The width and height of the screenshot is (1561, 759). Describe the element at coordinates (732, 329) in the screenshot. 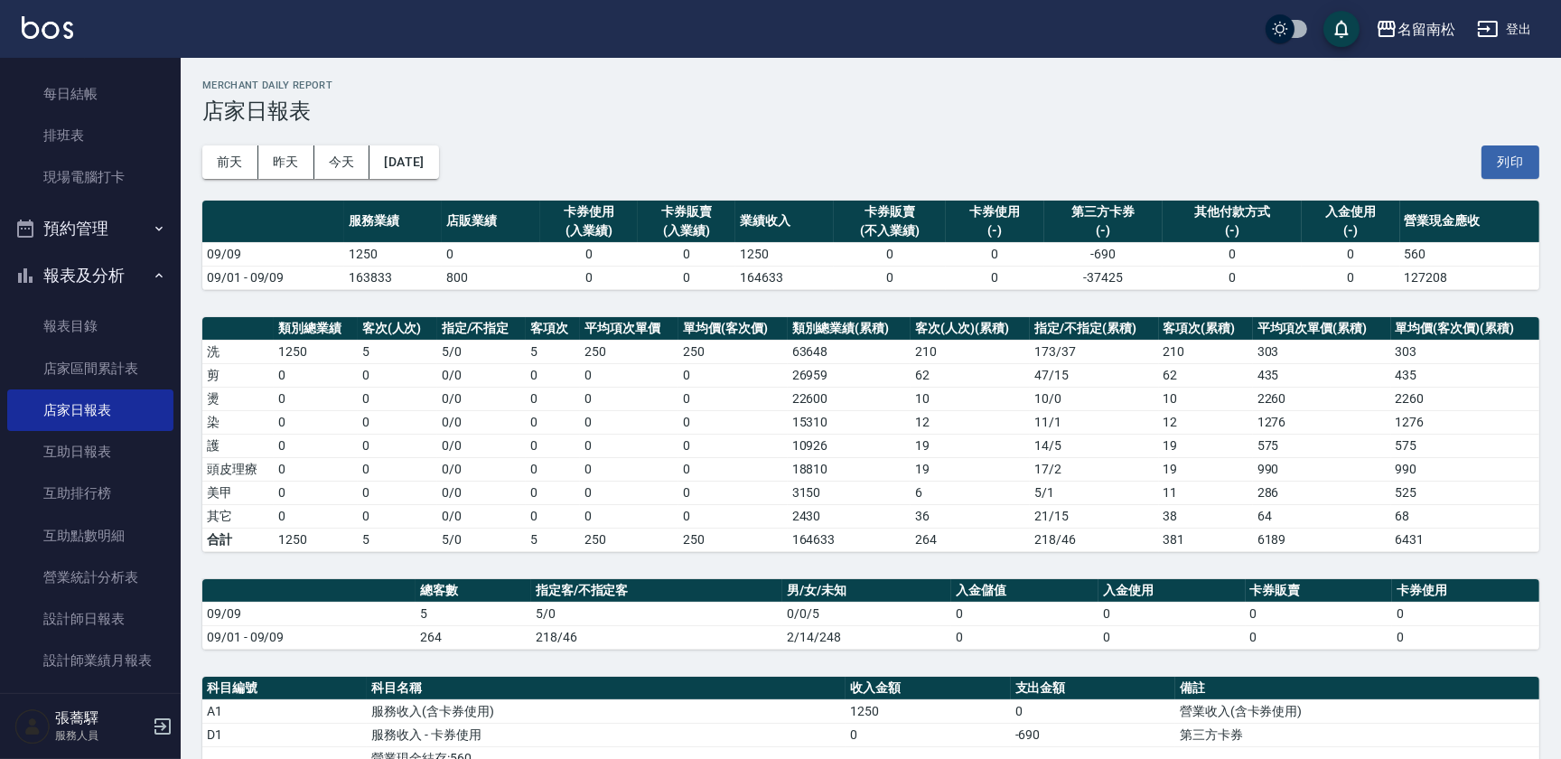

I see `th: 單均價(客次價)` at that location.